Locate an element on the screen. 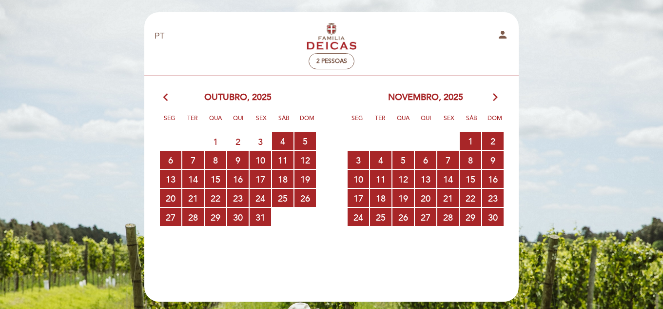 This screenshot has width=663, height=309. i: arrow_back_ios is located at coordinates (168, 98).